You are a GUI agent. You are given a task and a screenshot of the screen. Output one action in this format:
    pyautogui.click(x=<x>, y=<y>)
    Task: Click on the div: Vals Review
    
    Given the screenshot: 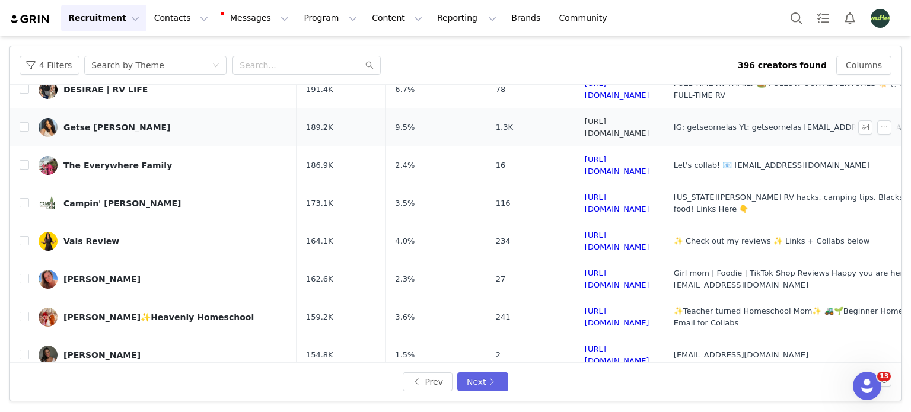 What is the action you would take?
    pyautogui.click(x=91, y=241)
    